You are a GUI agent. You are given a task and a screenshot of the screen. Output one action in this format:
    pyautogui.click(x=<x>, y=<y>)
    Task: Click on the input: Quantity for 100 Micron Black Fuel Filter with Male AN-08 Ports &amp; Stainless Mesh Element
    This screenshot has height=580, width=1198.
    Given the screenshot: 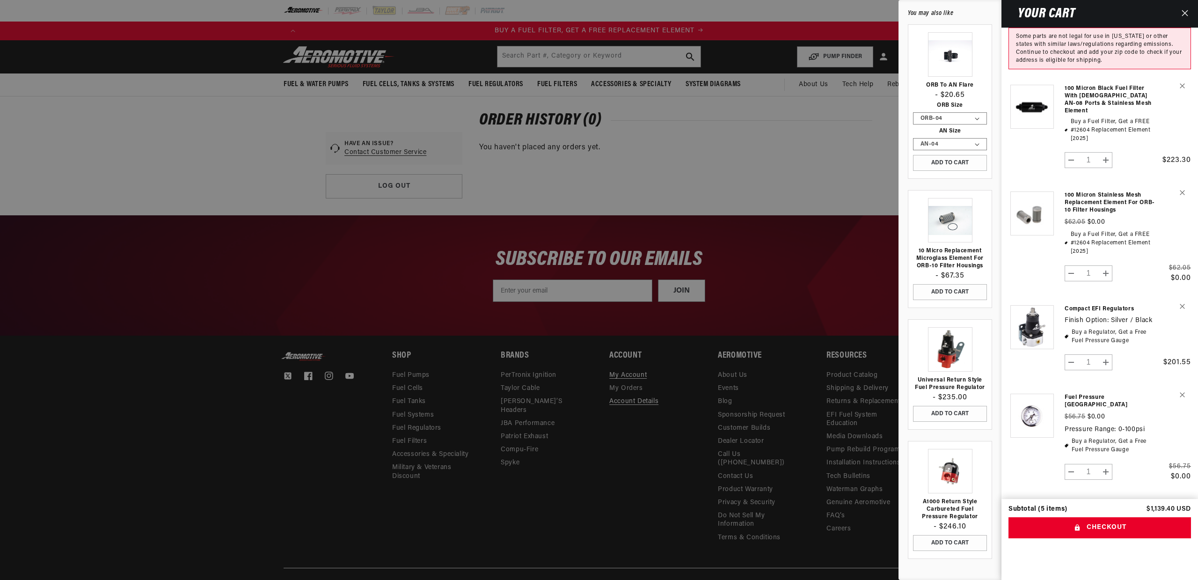 What is the action you would take?
    pyautogui.click(x=1089, y=160)
    